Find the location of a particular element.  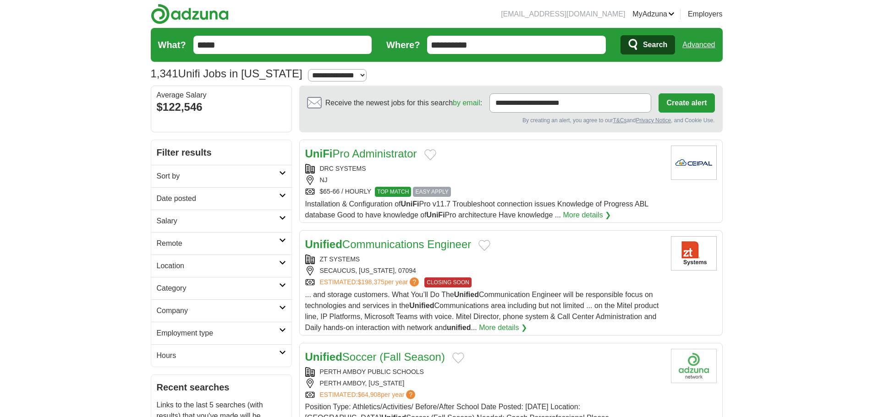

div: Average Salary is located at coordinates (221, 95).